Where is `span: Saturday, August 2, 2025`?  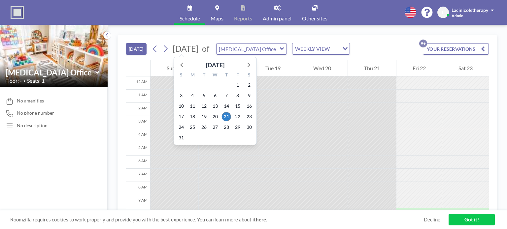 span: Saturday, August 2, 2025 is located at coordinates (249, 85).